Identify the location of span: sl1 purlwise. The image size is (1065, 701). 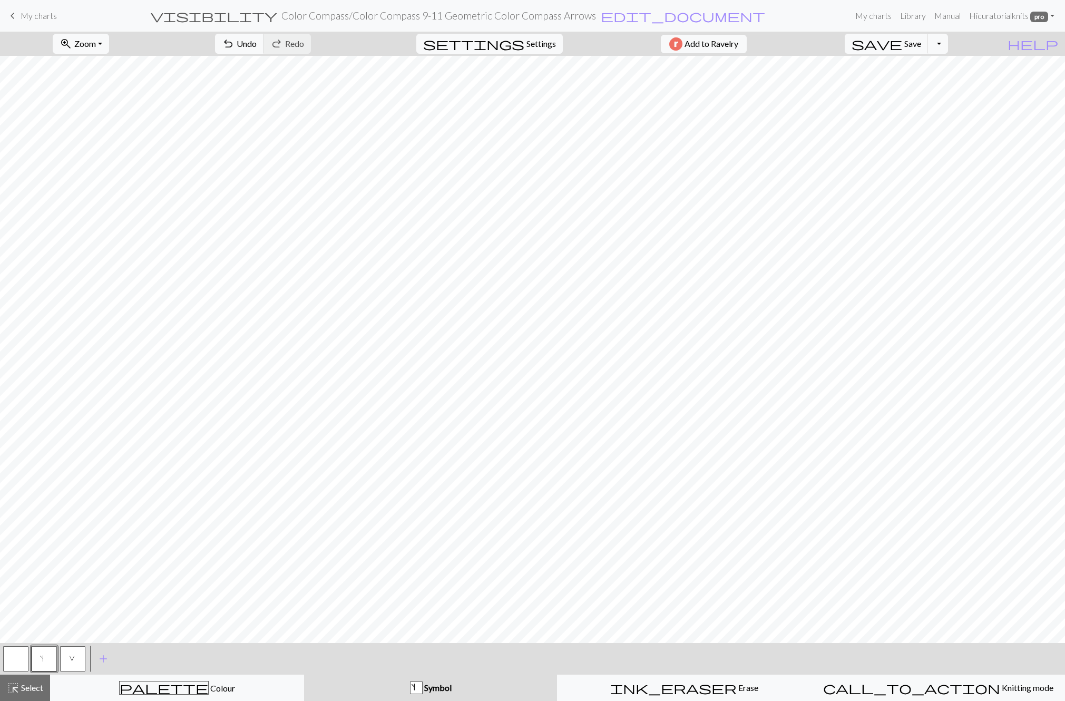
(73, 660).